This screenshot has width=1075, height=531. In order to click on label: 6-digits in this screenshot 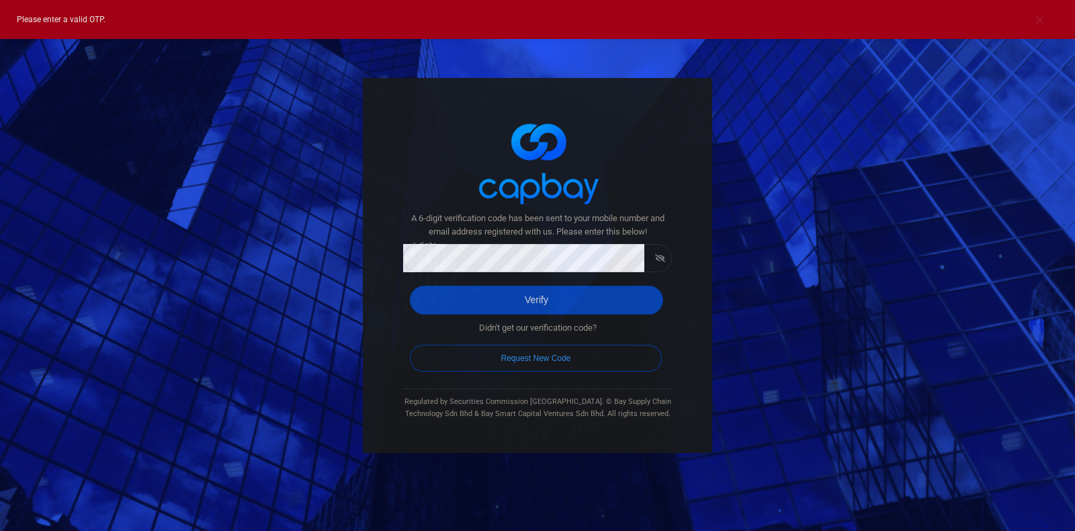, I will do `click(424, 245)`.